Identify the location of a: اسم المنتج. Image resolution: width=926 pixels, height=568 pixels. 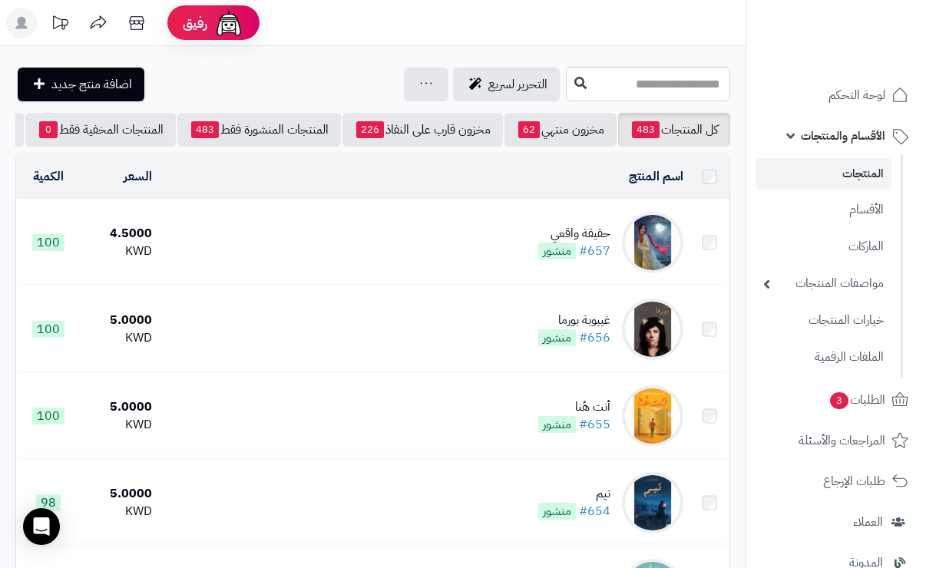
(656, 177).